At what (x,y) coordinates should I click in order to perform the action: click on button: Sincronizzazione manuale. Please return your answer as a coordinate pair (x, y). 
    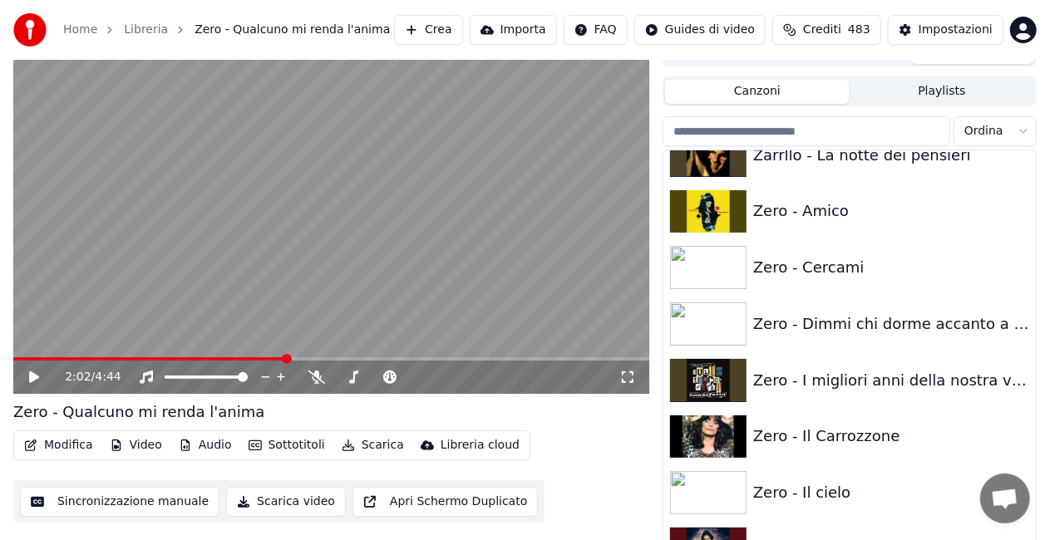
    Looking at the image, I should click on (120, 502).